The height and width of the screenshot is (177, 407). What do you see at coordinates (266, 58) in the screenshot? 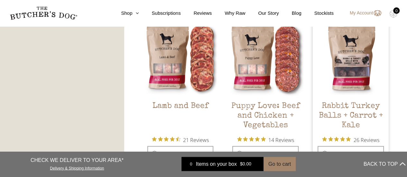
I see `img: Puppy Love: Beef and Chicken + Vegetables` at bounding box center [266, 58].